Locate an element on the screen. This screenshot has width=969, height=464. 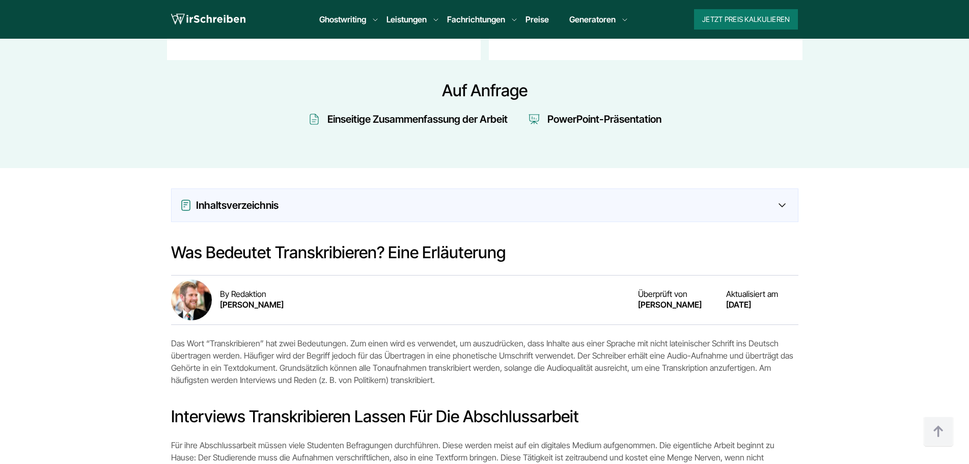
a: Preise is located at coordinates (537, 19).